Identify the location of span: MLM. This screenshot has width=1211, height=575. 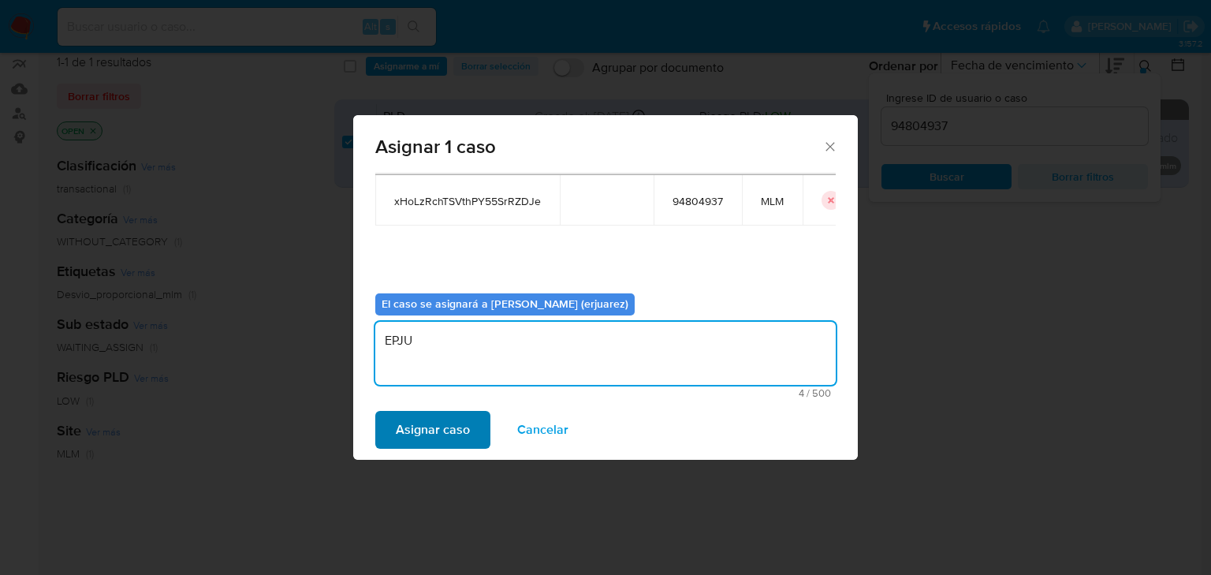
(772, 201).